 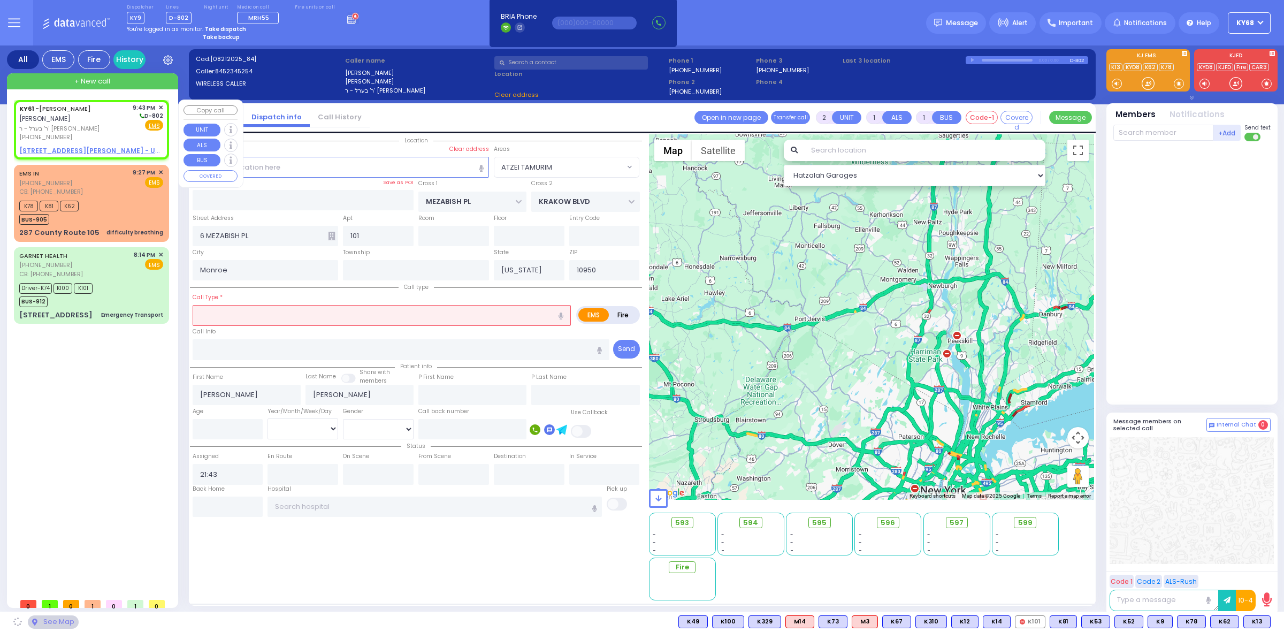 I want to click on span: 9:43 PM, so click(x=144, y=107).